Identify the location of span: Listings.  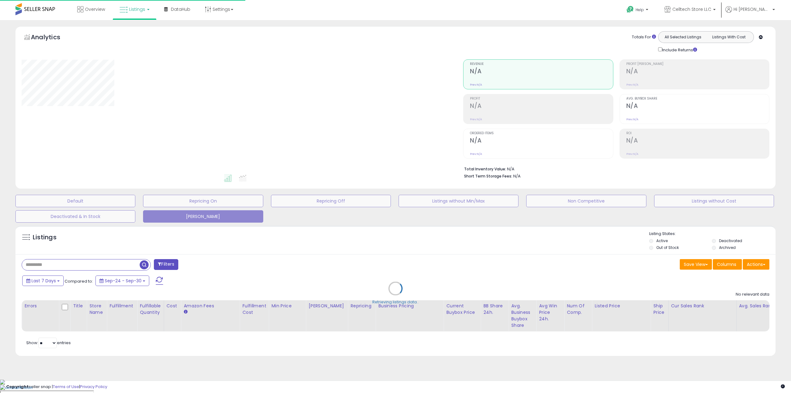
(137, 9).